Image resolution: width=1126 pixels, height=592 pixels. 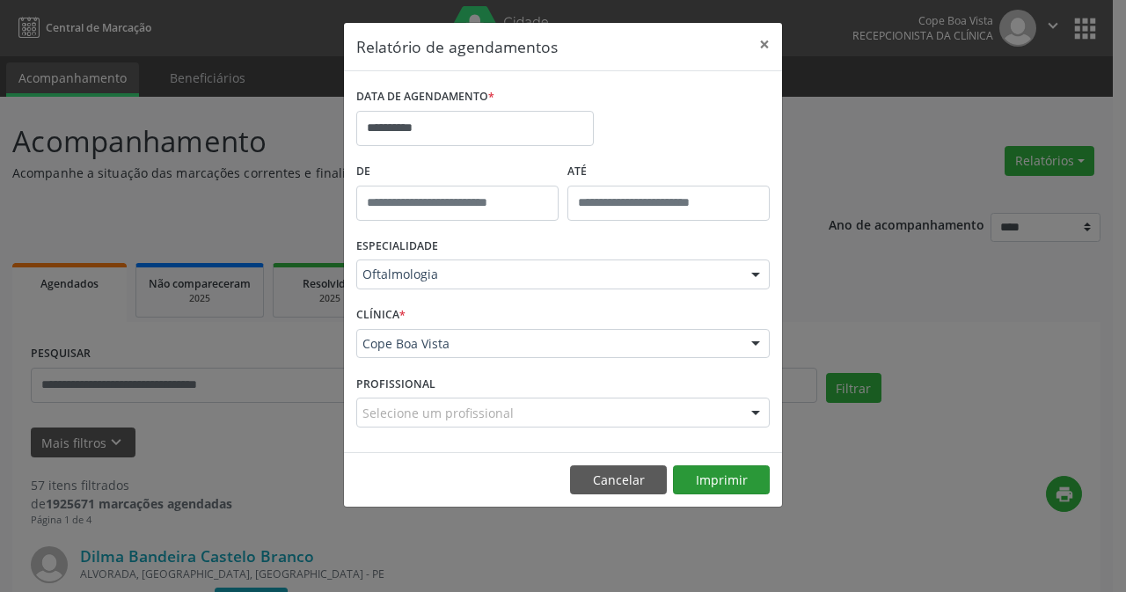 I want to click on h5: Relatório de agendamentos, so click(x=456, y=47).